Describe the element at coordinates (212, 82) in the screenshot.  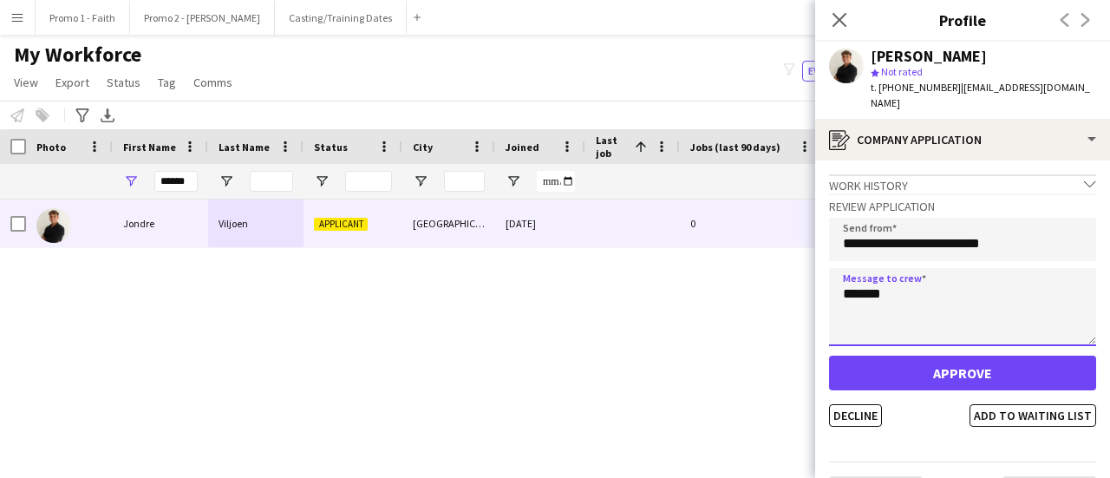
I see `a: Comms` at that location.